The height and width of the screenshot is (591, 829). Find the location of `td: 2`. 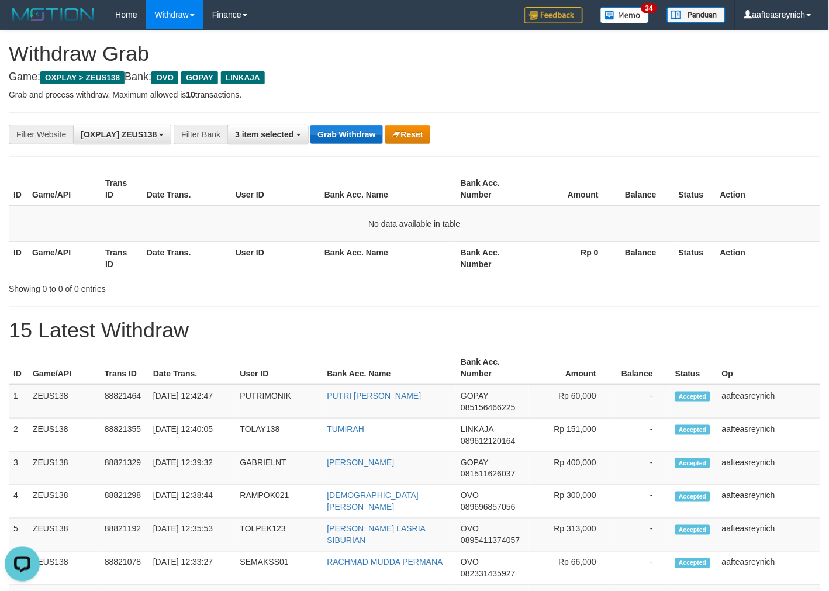

td: 2 is located at coordinates (18, 435).